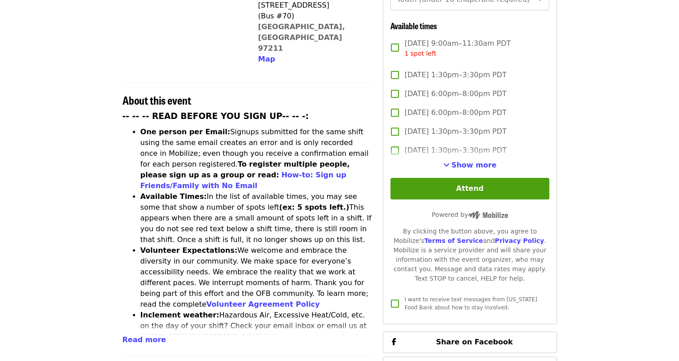 The width and height of the screenshot is (679, 361). Describe the element at coordinates (263, 304) in the screenshot. I see `a: Volunteer Agreement Policy` at that location.